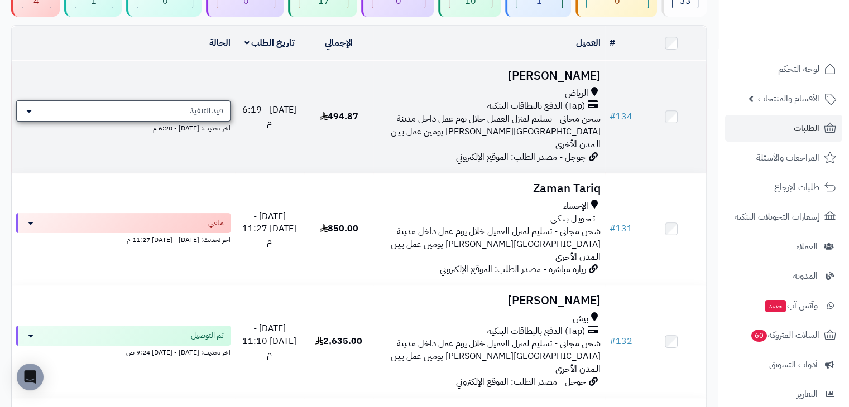 This screenshot has height=407, width=849. What do you see at coordinates (588, 43) in the screenshot?
I see `a: العميل` at bounding box center [588, 43].